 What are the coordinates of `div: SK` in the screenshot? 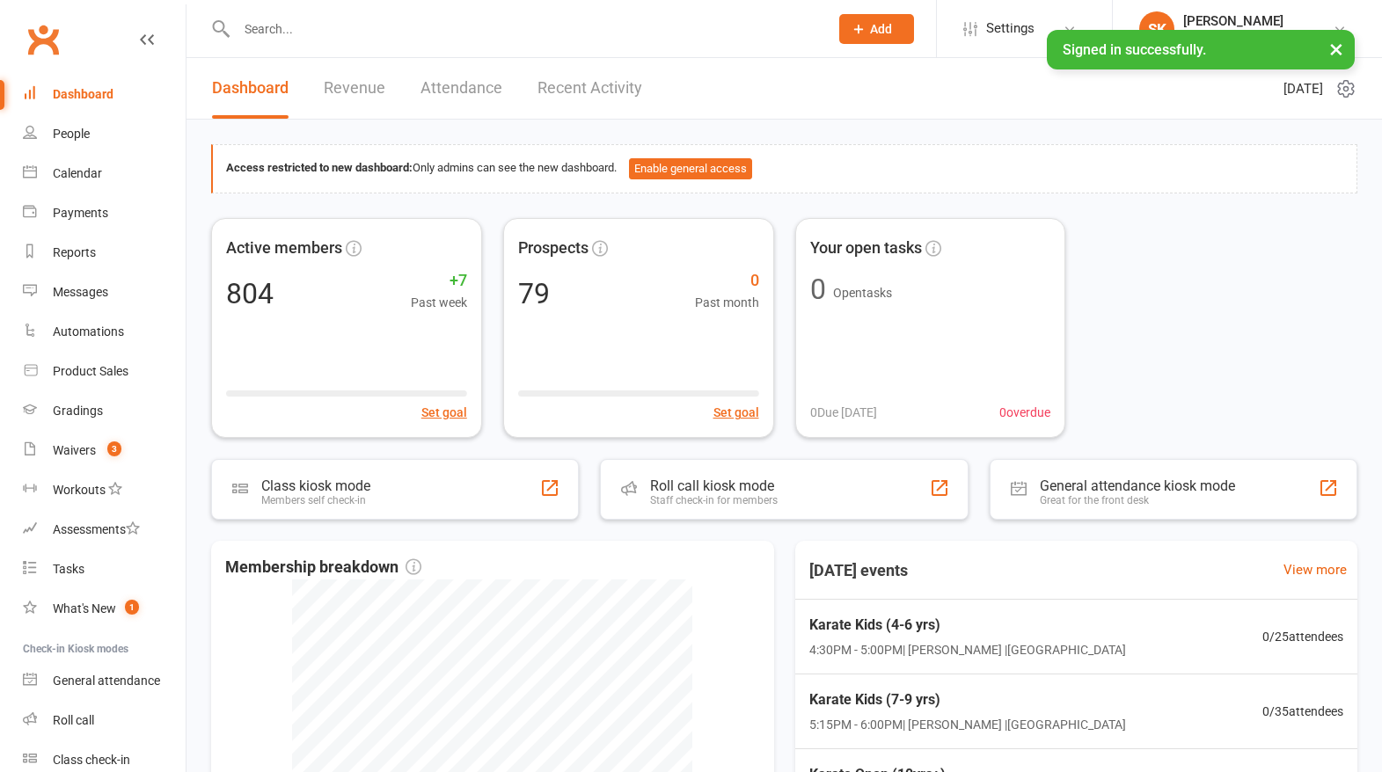 It's located at (1157, 29).